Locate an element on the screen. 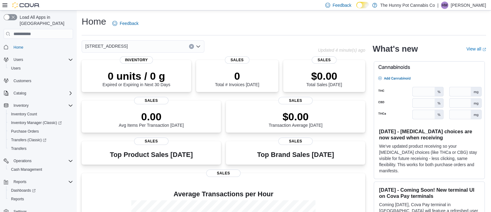 The width and height of the screenshot is (491, 212). button: Purchase Orders is located at coordinates (41, 131).